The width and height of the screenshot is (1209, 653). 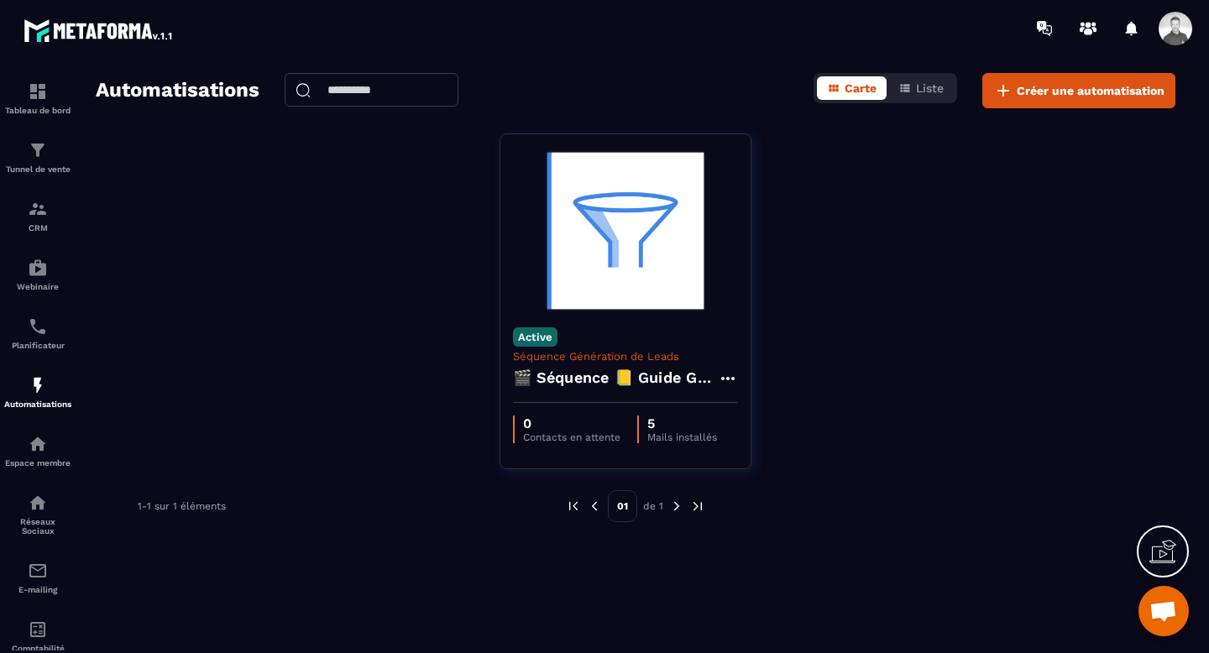 What do you see at coordinates (177, 91) in the screenshot?
I see `h2: Automatisations` at bounding box center [177, 91].